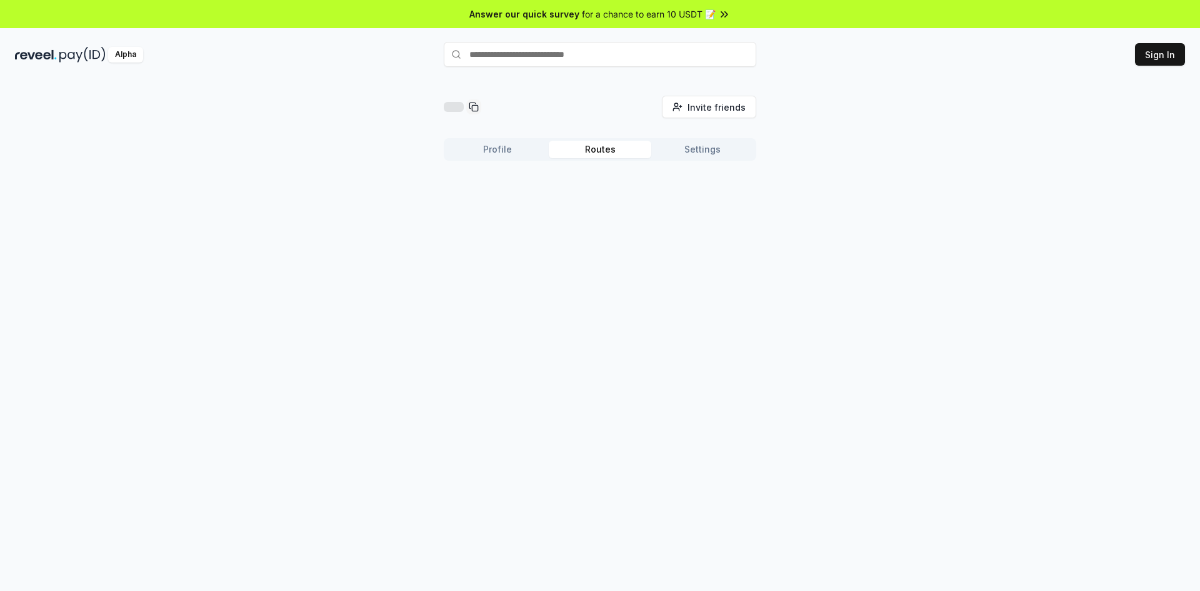  Describe the element at coordinates (716, 107) in the screenshot. I see `span: Invite friends` at that location.